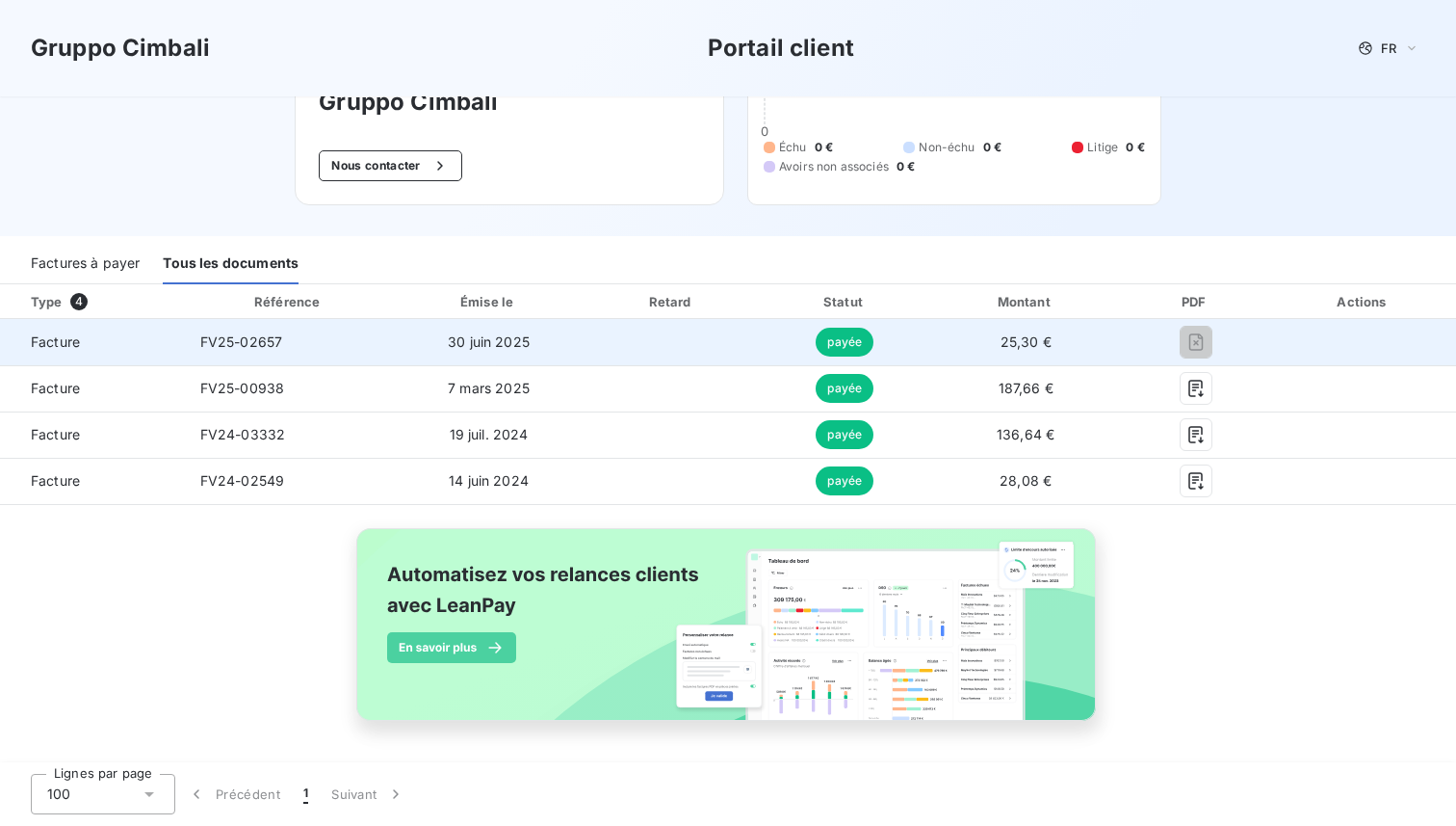 This screenshot has width=1456, height=826. I want to click on div: Référence, so click(287, 301).